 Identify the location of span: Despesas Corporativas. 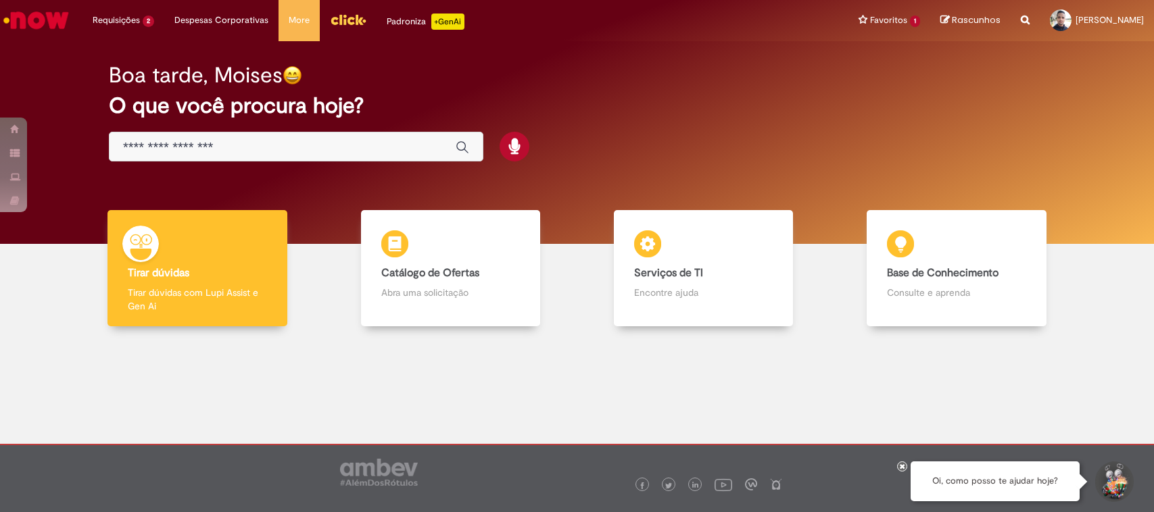
(221, 20).